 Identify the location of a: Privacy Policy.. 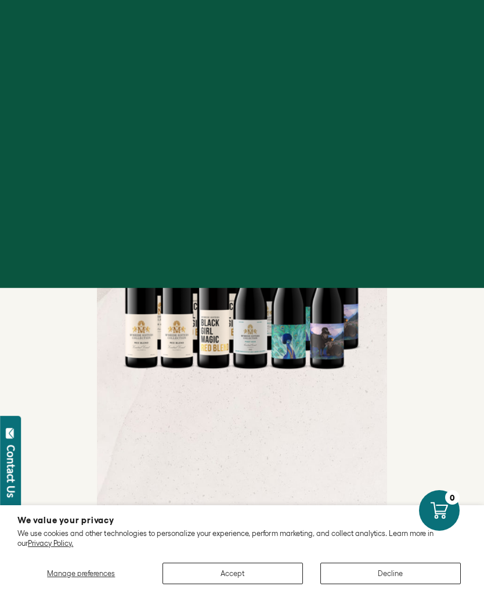
(50, 543).